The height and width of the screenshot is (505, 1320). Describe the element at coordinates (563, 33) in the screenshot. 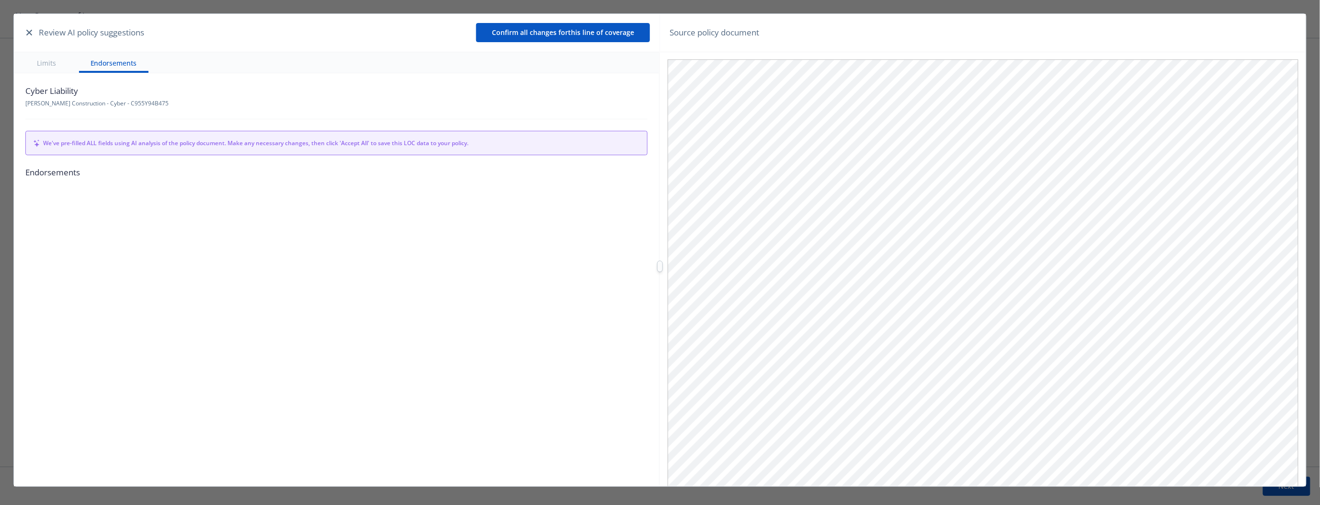

I see `button: Confirm all changes forthis line of coverage` at that location.